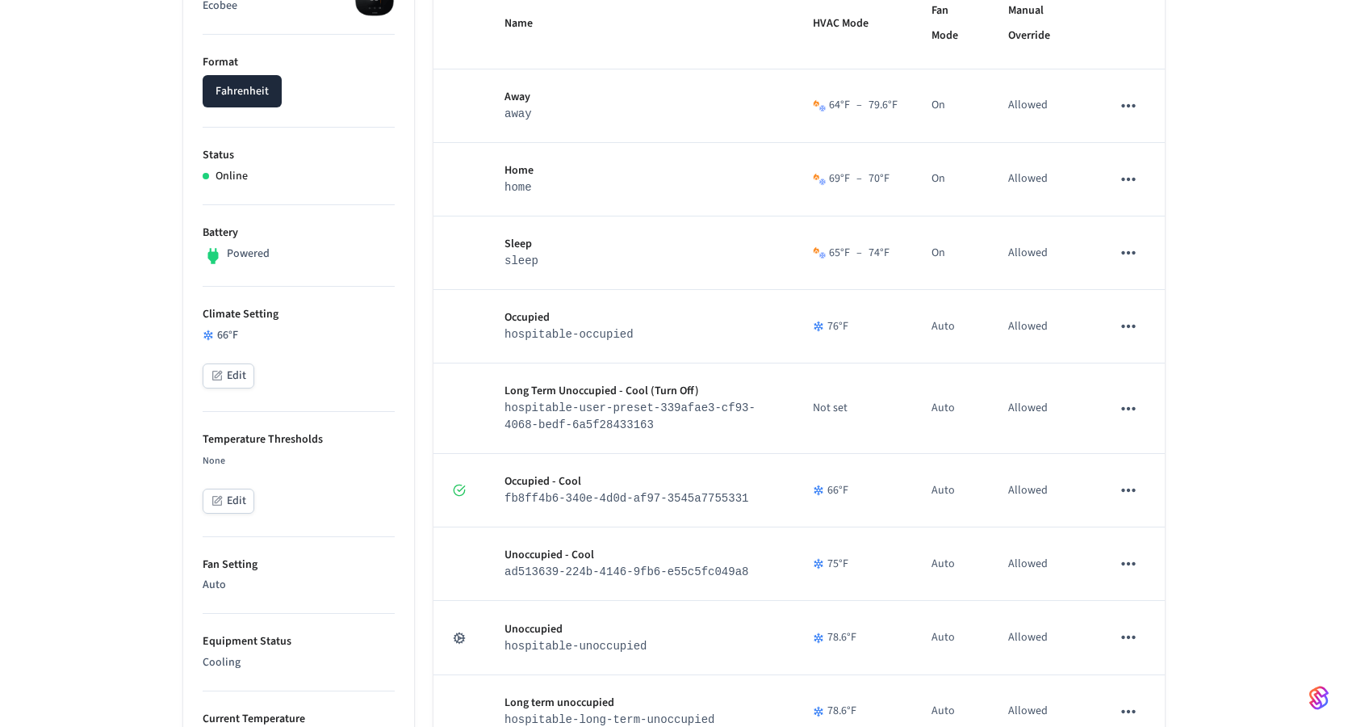 The height and width of the screenshot is (727, 1348). I want to click on p: Format, so click(299, 62).